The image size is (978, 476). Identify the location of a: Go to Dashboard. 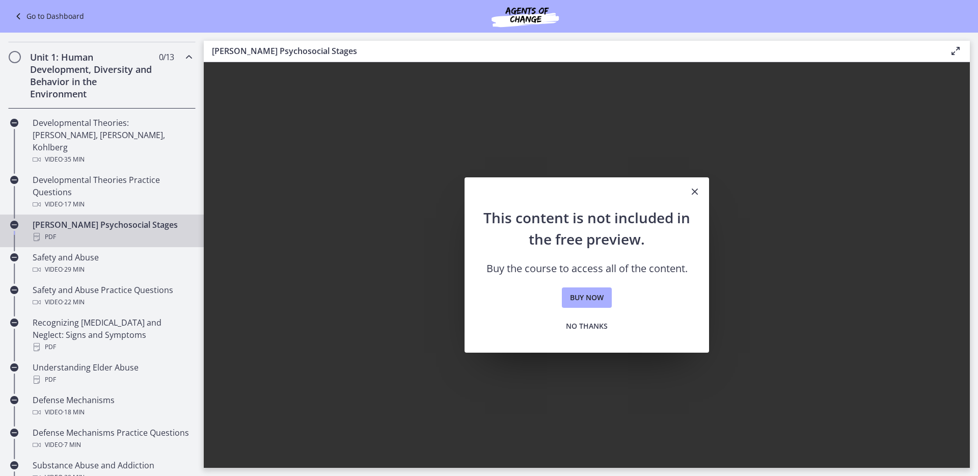
(48, 16).